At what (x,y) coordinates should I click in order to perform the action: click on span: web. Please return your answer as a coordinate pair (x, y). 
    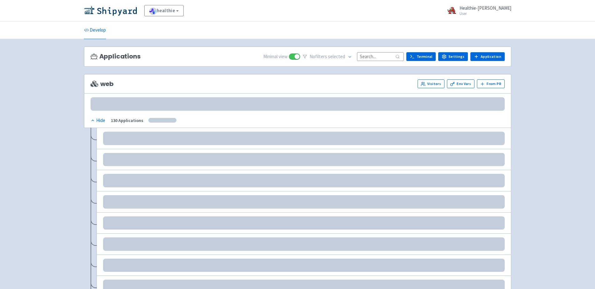
    Looking at the image, I should click on (102, 84).